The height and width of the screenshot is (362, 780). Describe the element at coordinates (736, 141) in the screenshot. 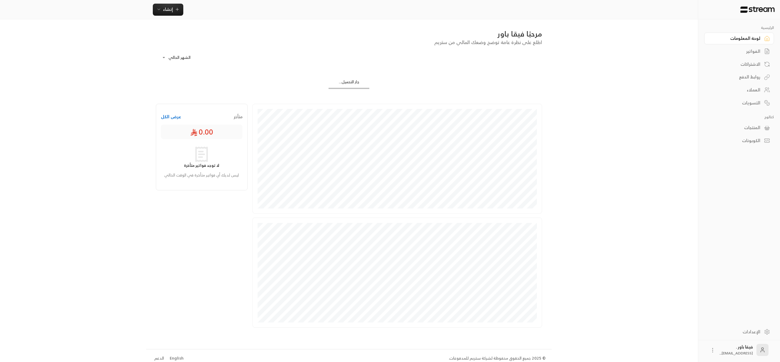

I see `div: الكوبونات` at that location.